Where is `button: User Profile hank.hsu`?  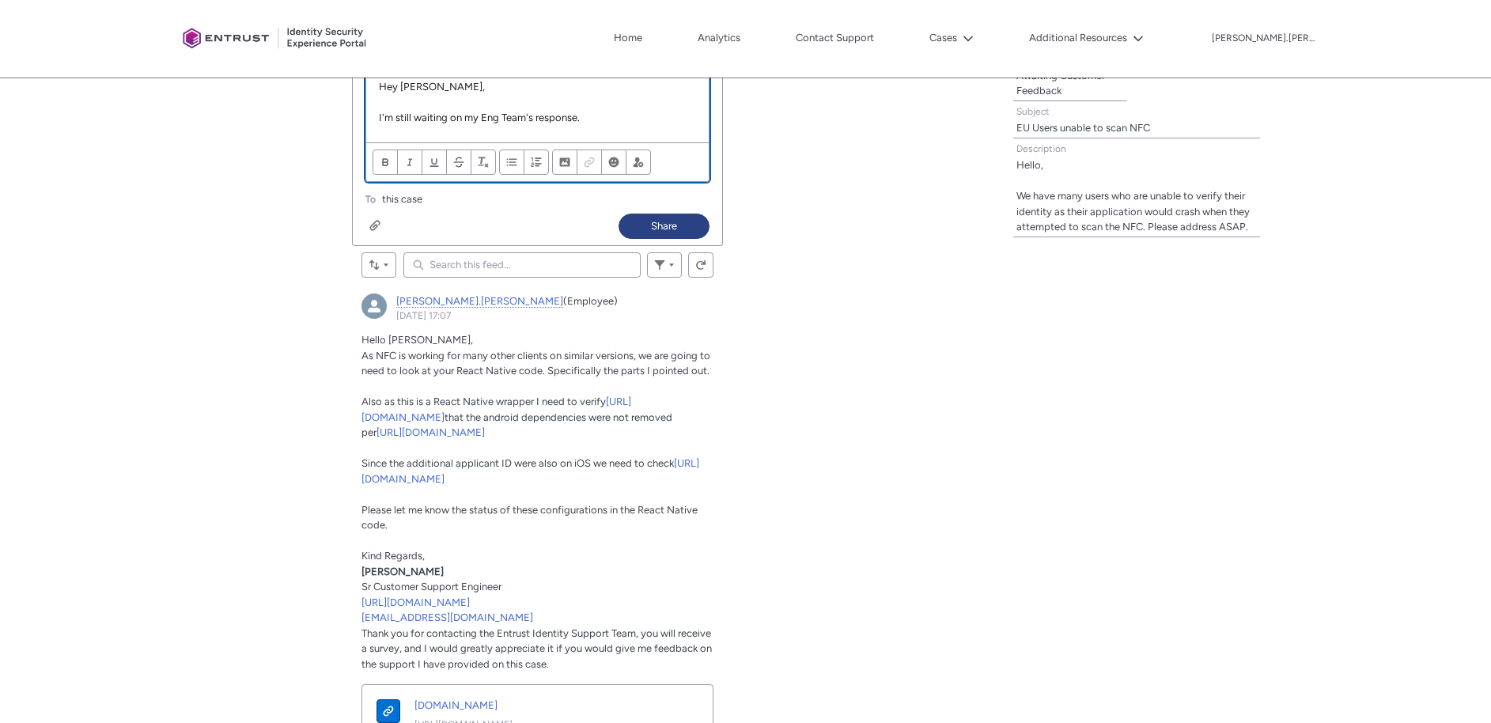
button: User Profile hank.hsu is located at coordinates (1263, 37).